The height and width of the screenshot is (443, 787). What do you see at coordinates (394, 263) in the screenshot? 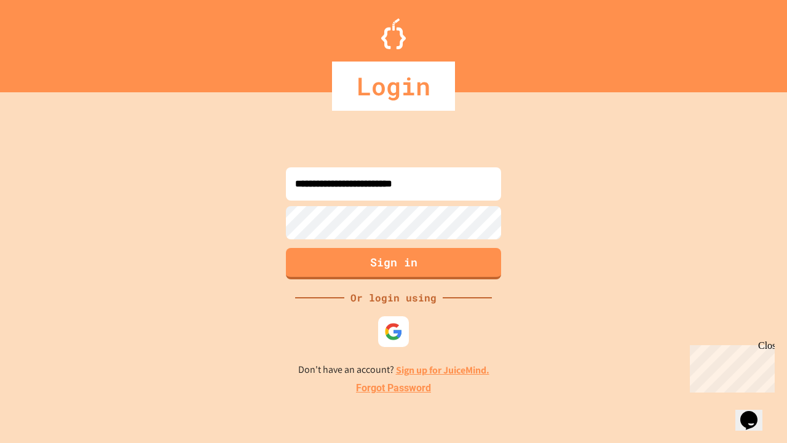
I see `button: Sign in` at bounding box center [394, 263].